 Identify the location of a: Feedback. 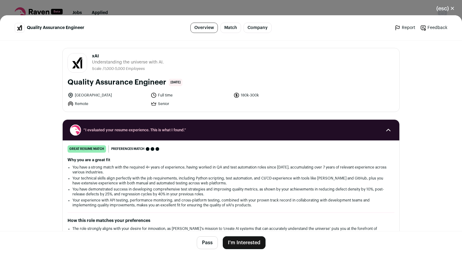
(433, 28).